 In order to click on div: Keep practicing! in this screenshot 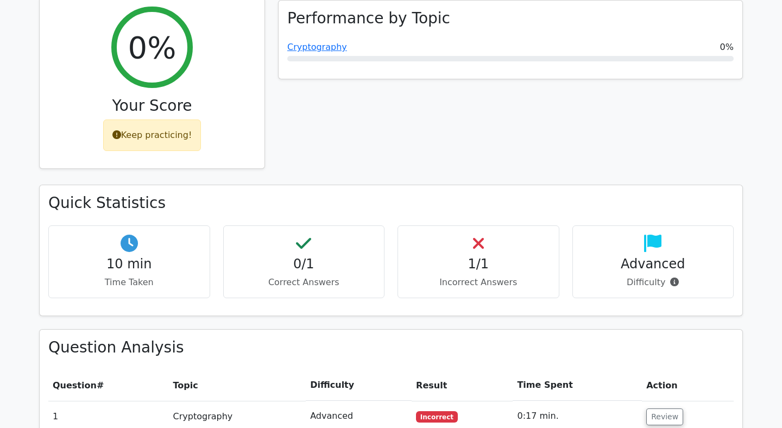, I will do `click(152, 135)`.